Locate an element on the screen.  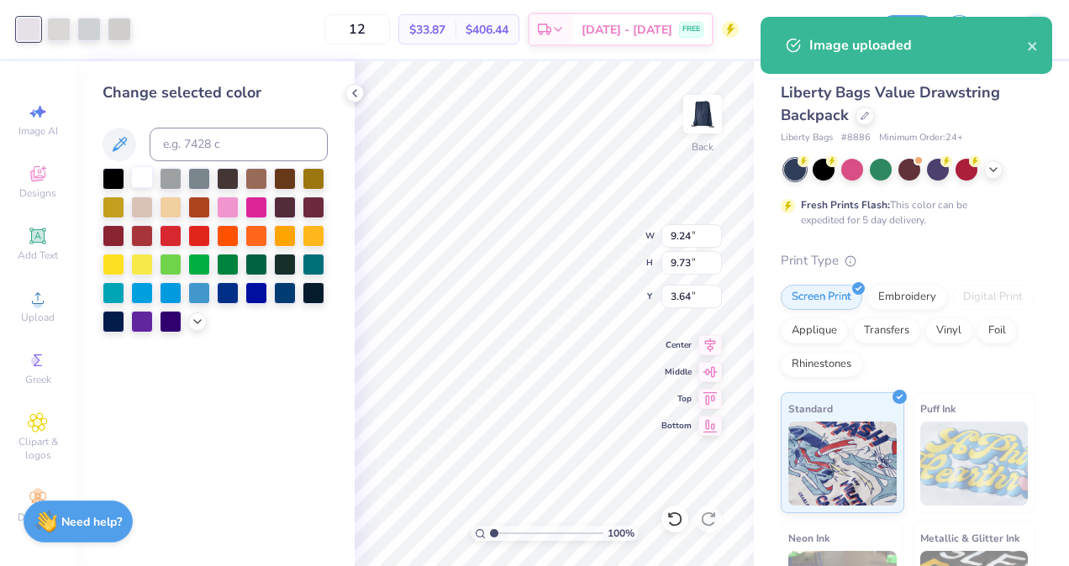
span: FREE is located at coordinates (691, 29).